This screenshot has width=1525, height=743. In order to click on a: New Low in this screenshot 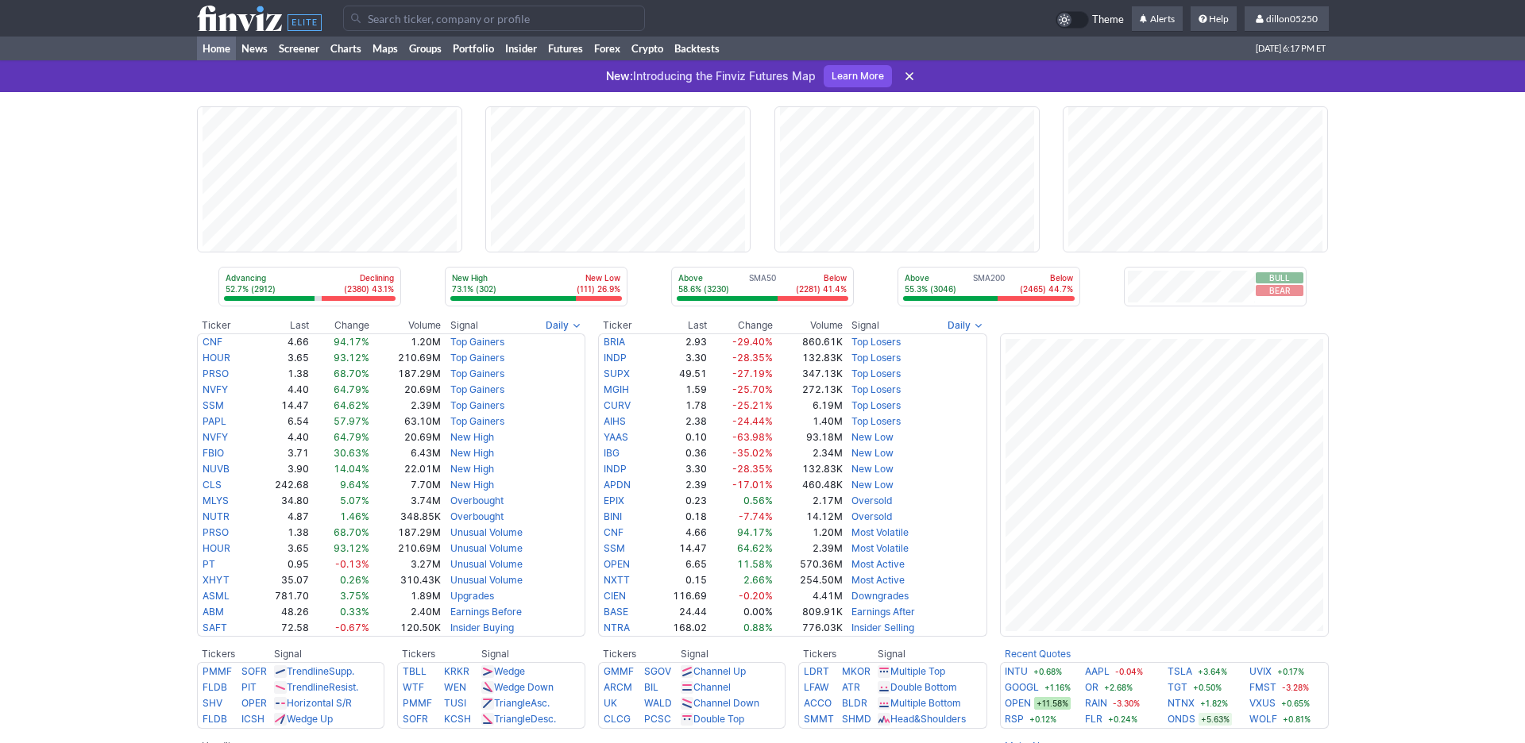, I will do `click(872, 437)`.